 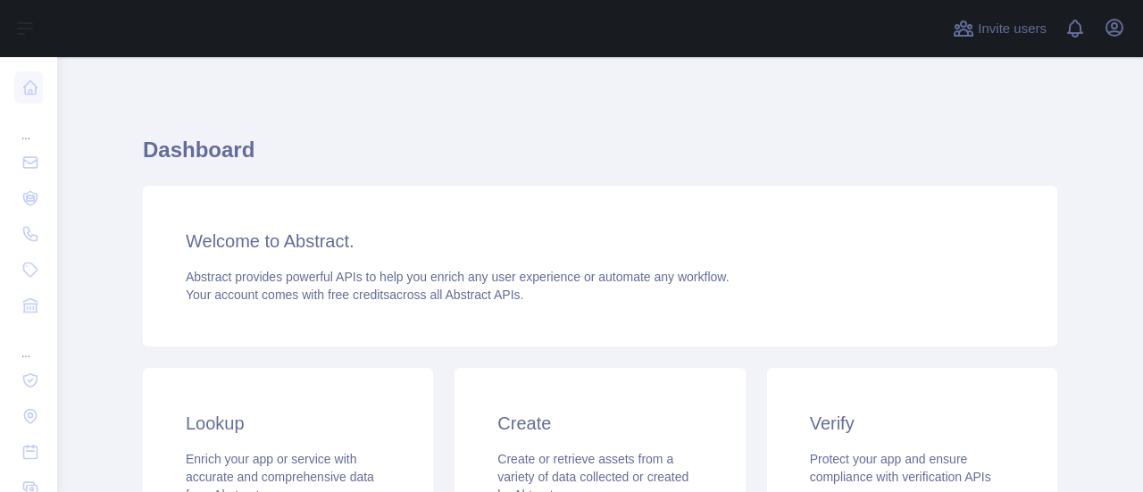 I want to click on span: free credits, so click(x=358, y=295).